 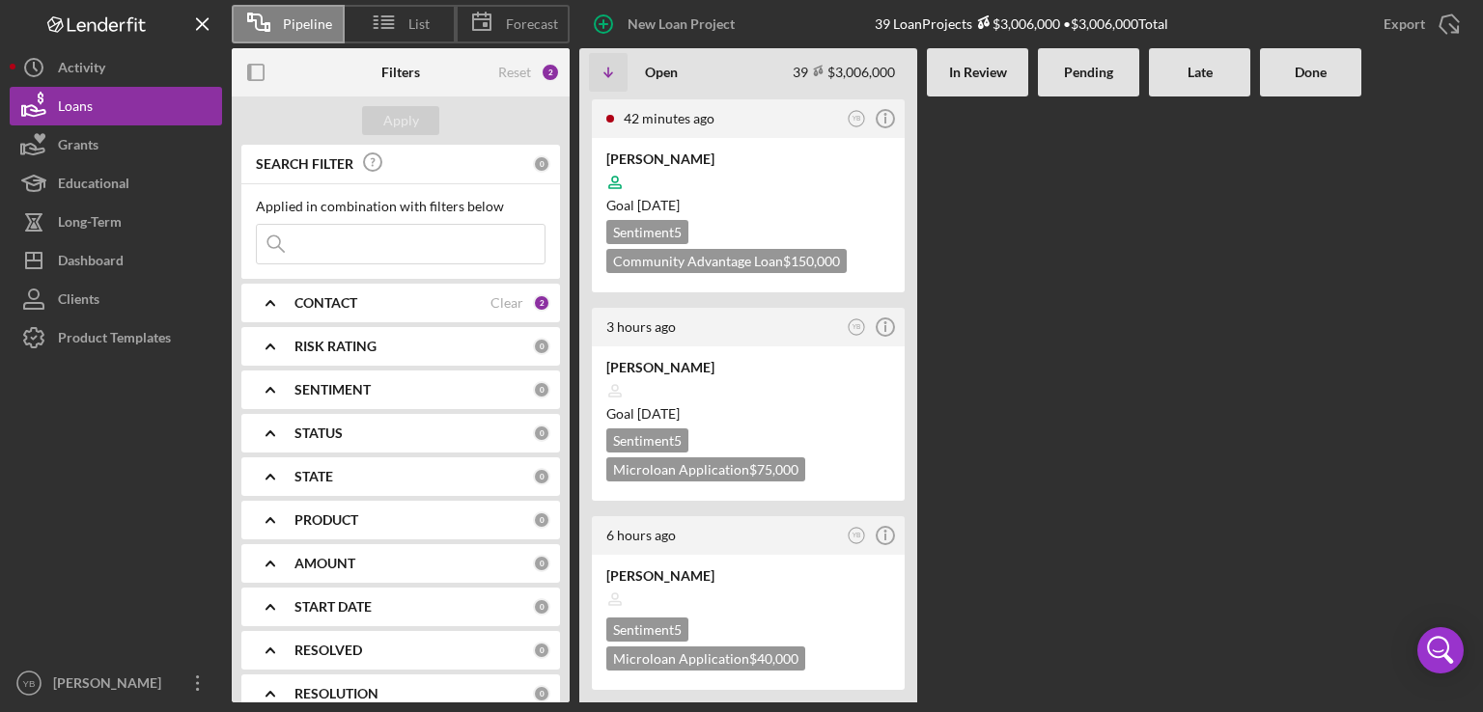 I want to click on a: Clients, so click(x=116, y=299).